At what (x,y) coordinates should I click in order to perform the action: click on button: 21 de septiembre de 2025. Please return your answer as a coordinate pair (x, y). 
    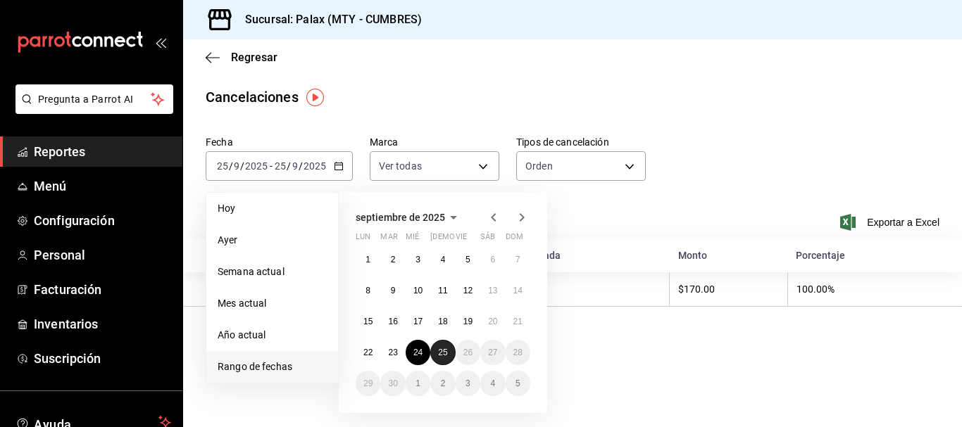
    Looking at the image, I should click on (518, 322).